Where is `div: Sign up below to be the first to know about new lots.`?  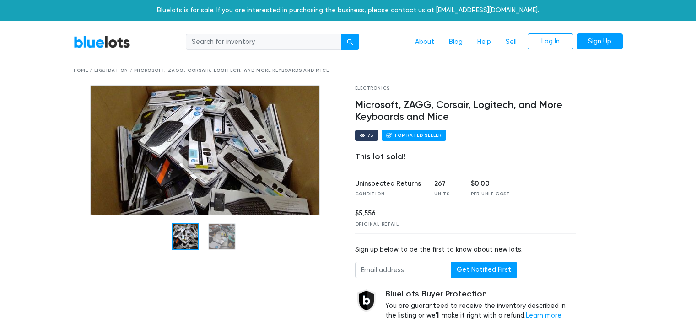 div: Sign up below to be the first to know about new lots. is located at coordinates (465, 250).